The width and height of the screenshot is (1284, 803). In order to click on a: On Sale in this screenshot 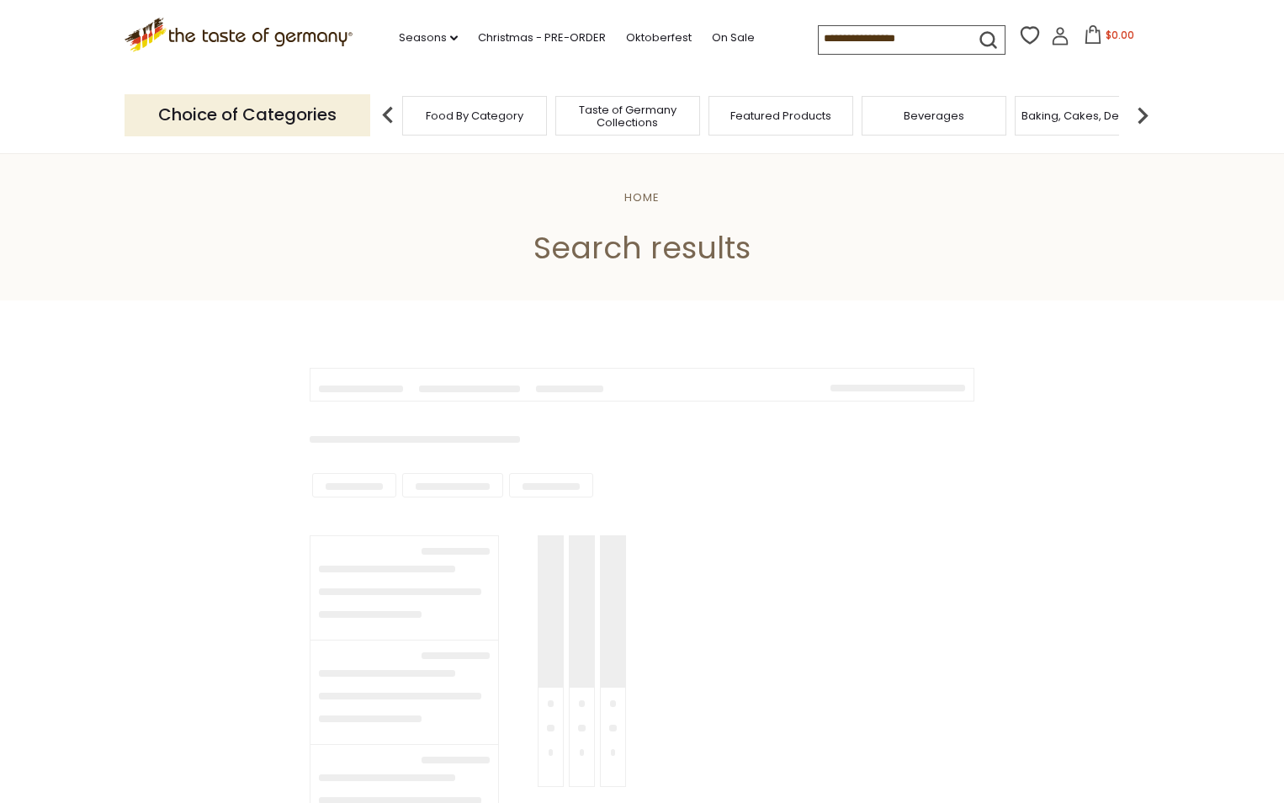, I will do `click(733, 38)`.